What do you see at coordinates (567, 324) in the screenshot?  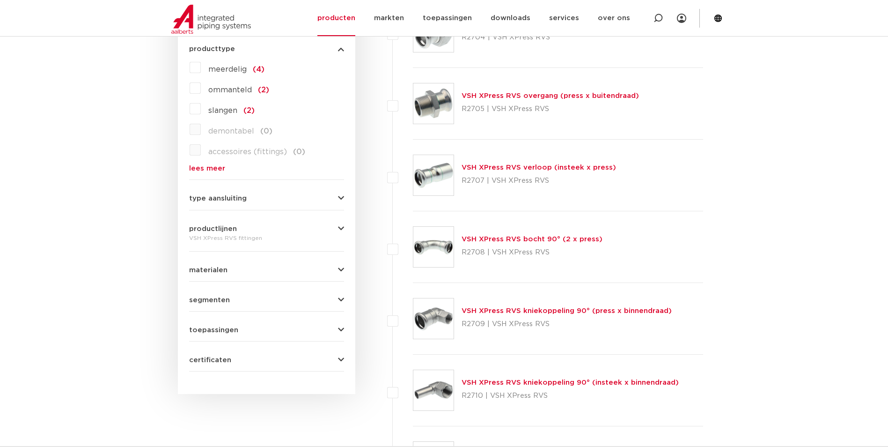 I see `p: R2709 | VSH XPress RVS` at bounding box center [567, 324].